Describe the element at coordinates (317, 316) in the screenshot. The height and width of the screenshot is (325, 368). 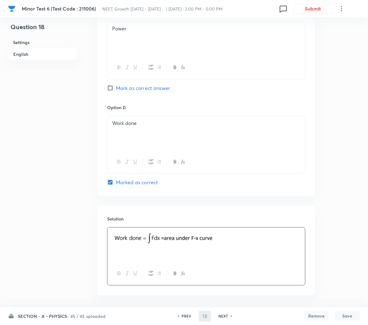
I see `button: Remove` at that location.